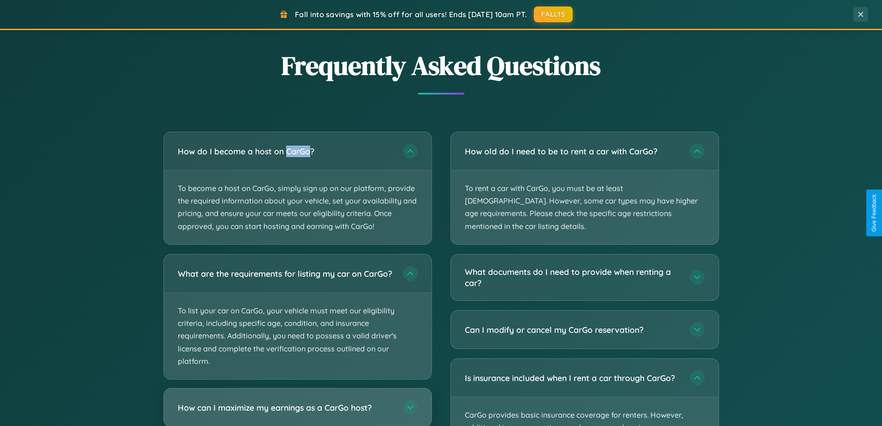 This screenshot has width=882, height=426. What do you see at coordinates (286, 151) in the screenshot?
I see `h3: How do I become a host on CarGo?` at bounding box center [286, 151].